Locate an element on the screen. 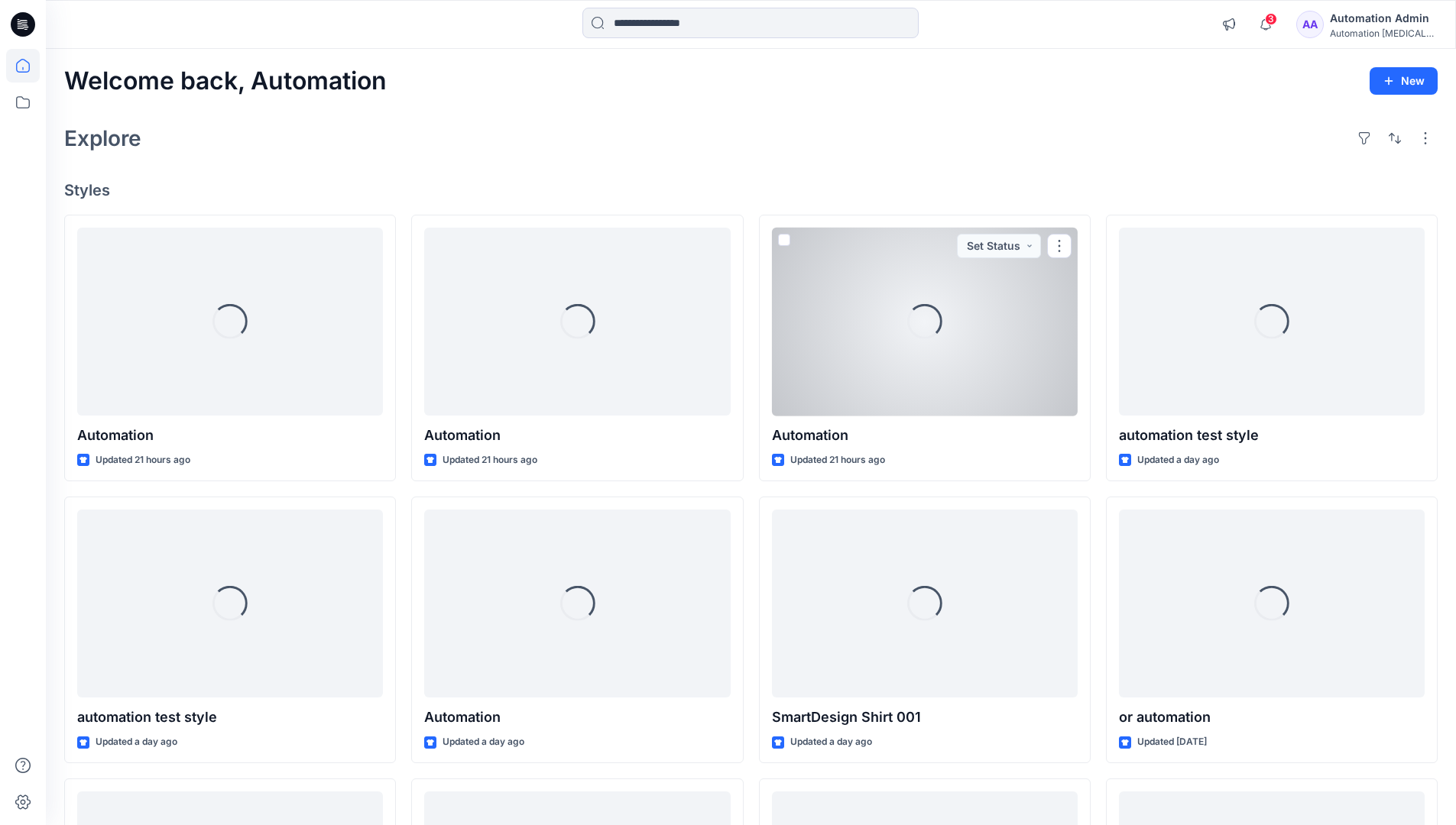 The image size is (1456, 825). div: Automation Admin is located at coordinates (1383, 18).